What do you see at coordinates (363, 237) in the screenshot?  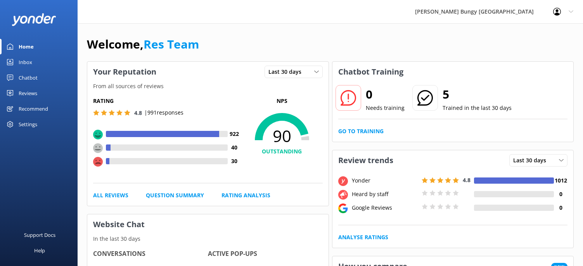 I see `a: Analyse Ratings` at bounding box center [363, 237].